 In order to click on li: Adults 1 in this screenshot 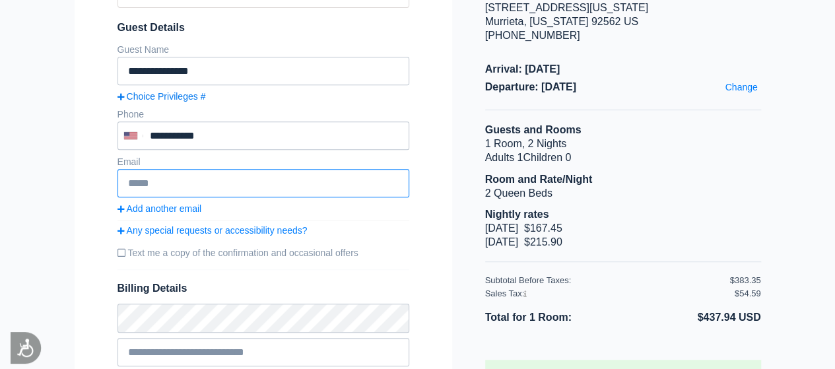, I will do `click(623, 158)`.